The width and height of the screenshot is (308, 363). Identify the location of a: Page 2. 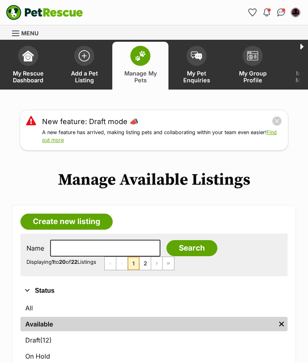
(145, 263).